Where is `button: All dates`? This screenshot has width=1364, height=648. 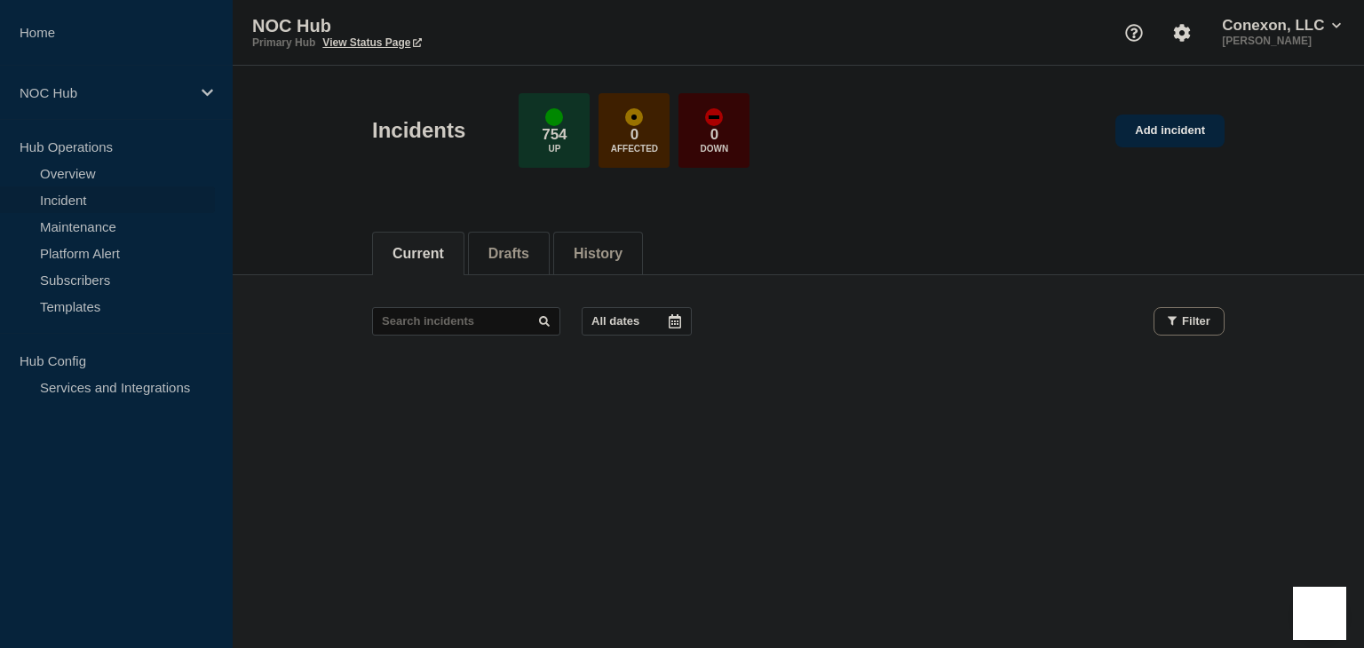
button: All dates is located at coordinates (637, 321).